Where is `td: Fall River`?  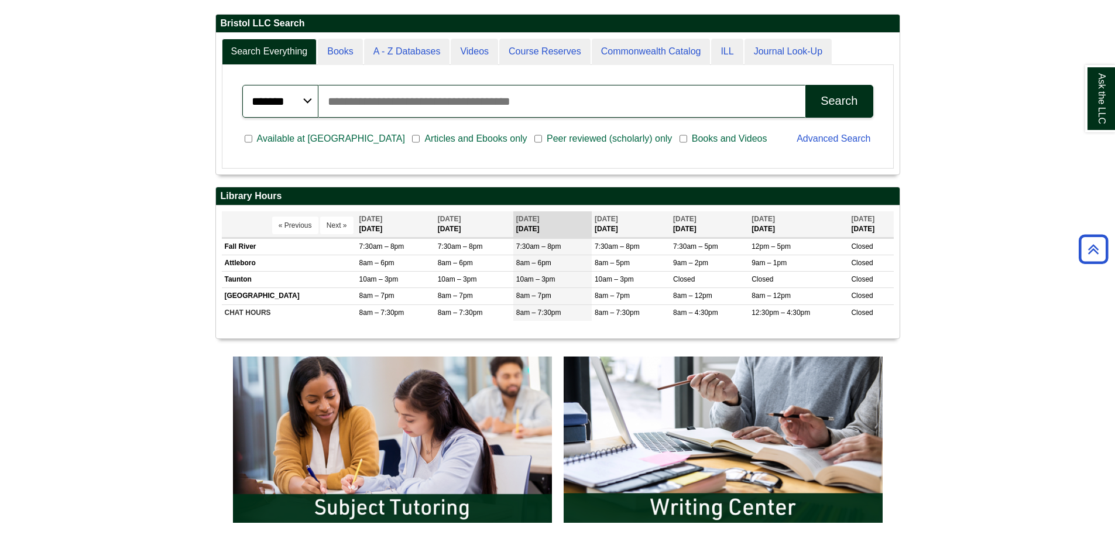
td: Fall River is located at coordinates (289, 246).